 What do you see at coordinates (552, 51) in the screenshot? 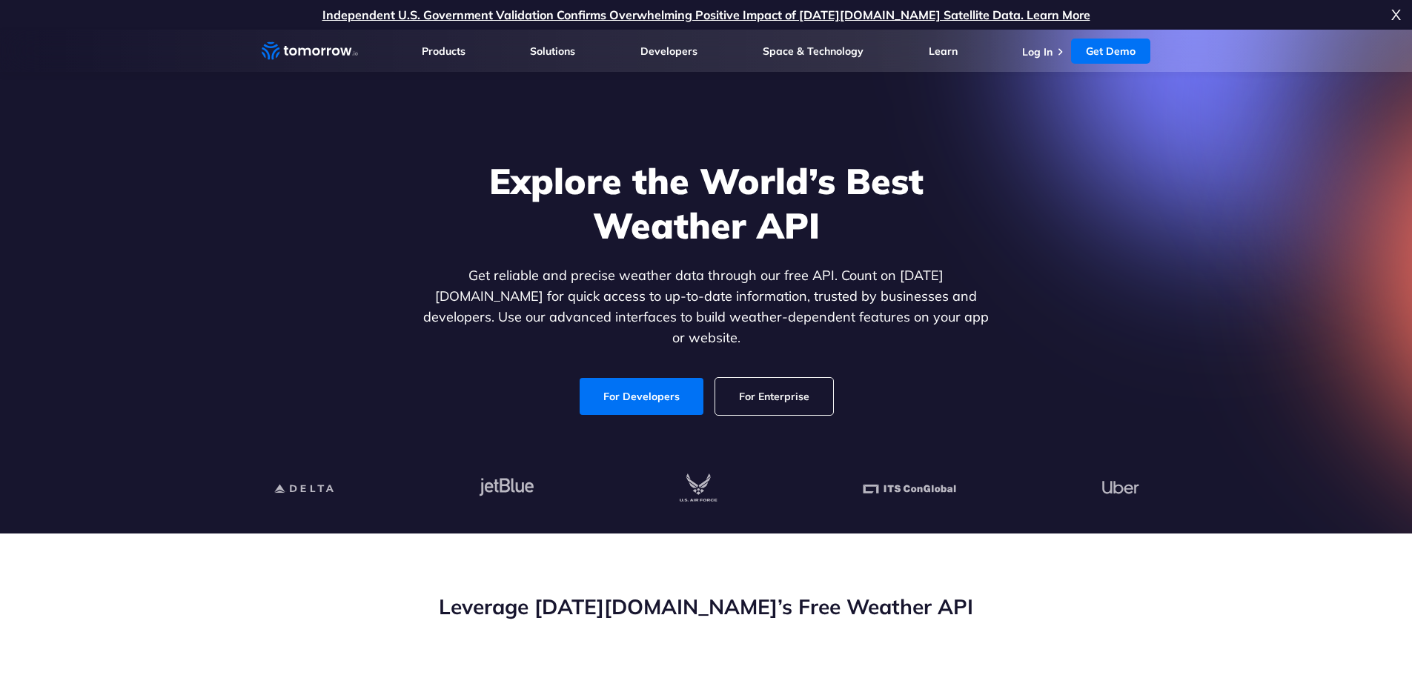
I see `a: Solutions` at bounding box center [552, 51].